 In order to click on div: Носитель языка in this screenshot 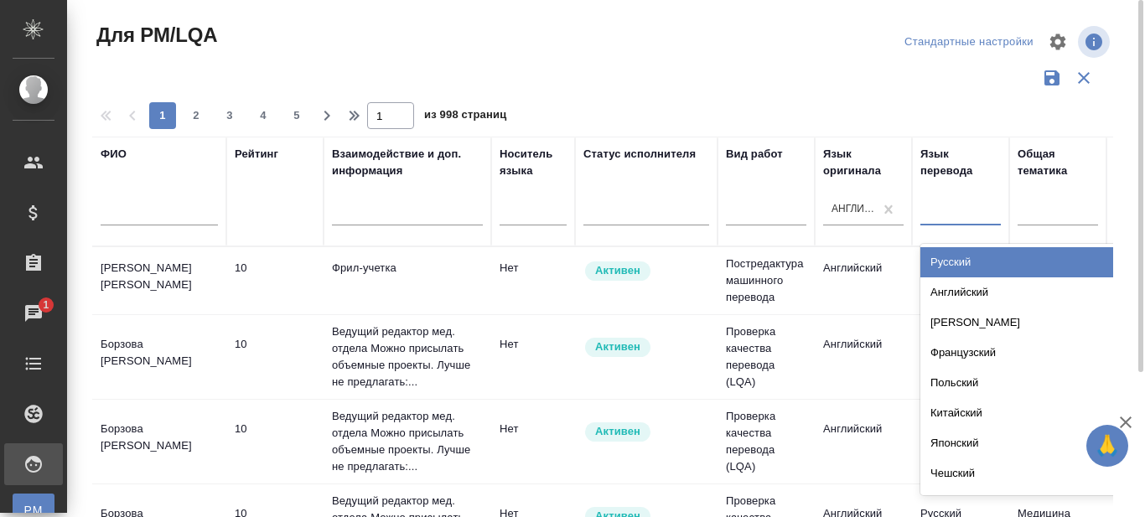, I will do `click(533, 163)`.